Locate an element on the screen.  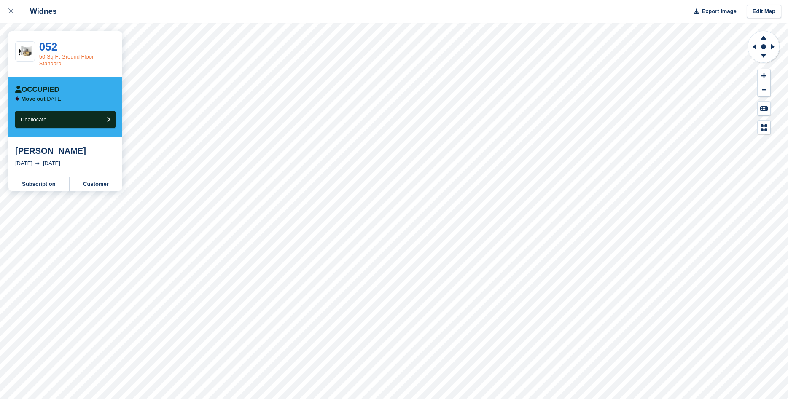
span: Deallocate is located at coordinates (33, 119).